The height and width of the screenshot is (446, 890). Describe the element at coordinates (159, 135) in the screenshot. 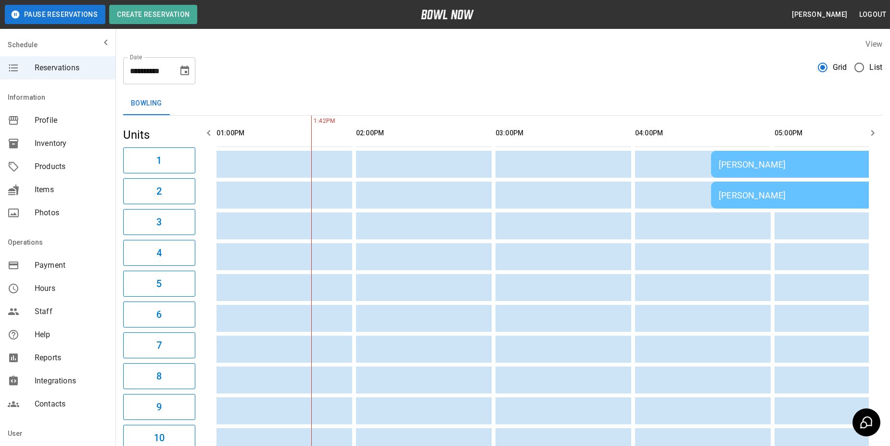

I see `h5: Units` at that location.